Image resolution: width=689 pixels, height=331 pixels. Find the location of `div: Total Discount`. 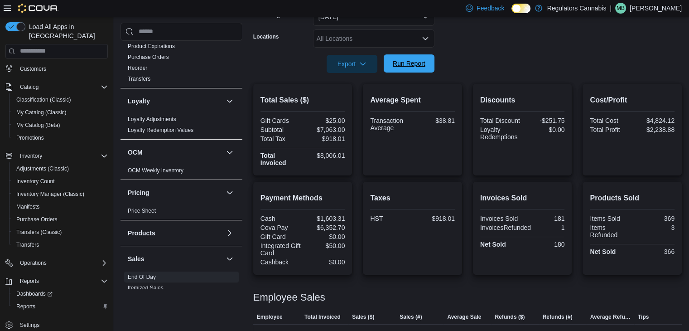

div: Total Discount is located at coordinates (500, 121).